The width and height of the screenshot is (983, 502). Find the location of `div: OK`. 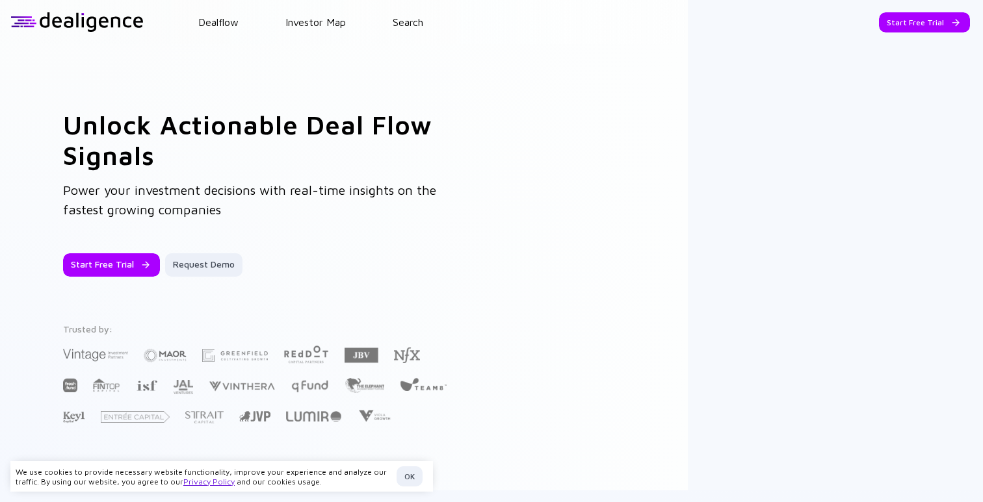

div: OK is located at coordinates (410, 476).